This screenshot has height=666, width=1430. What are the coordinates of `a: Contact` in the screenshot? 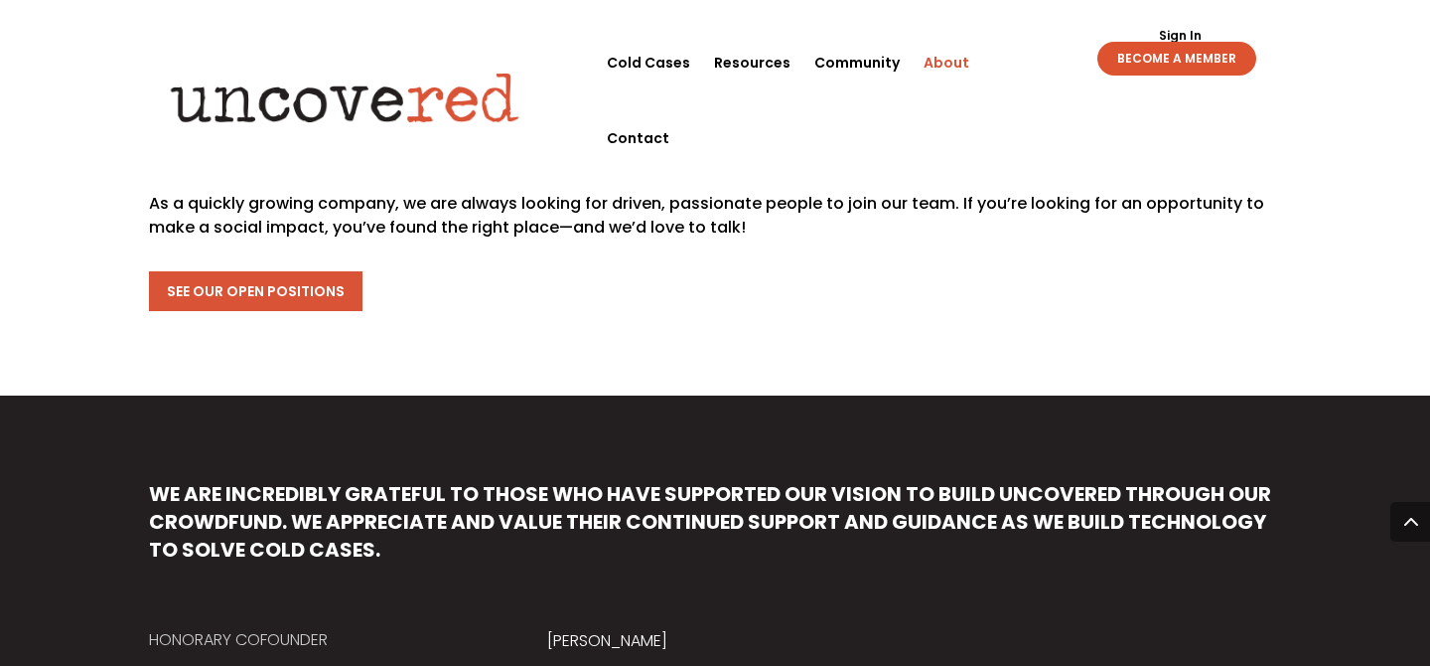 It's located at (638, 138).